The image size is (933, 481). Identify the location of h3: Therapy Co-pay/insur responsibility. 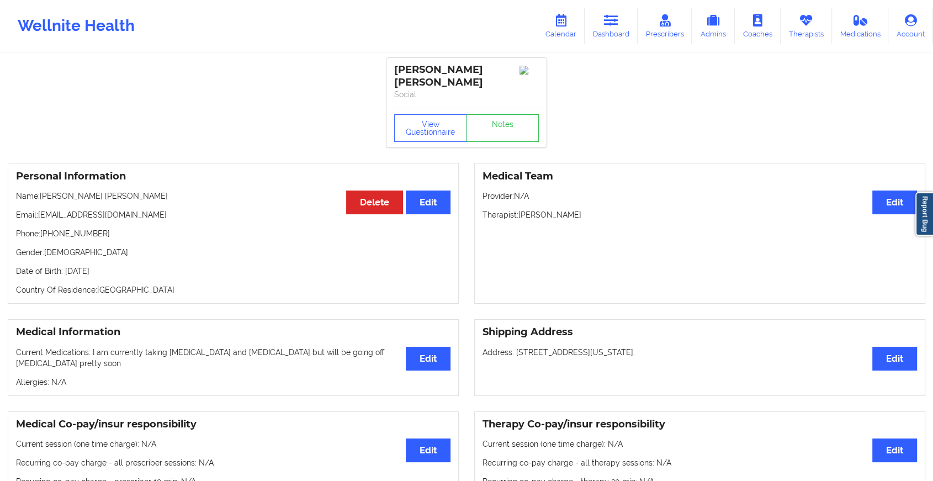
(700, 424).